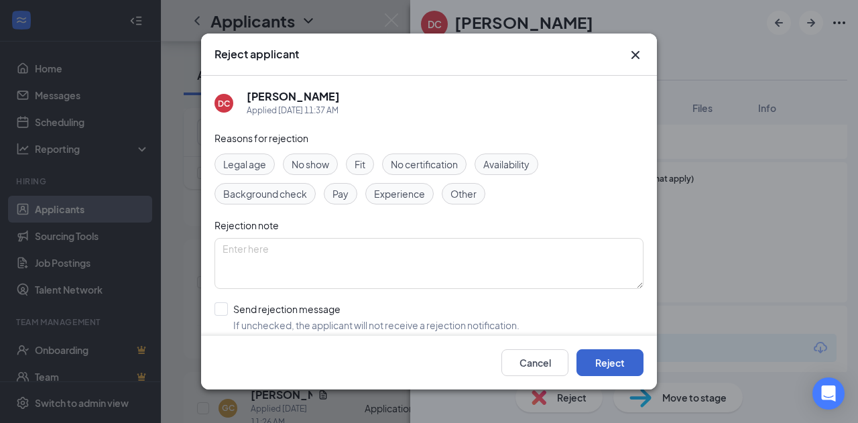 This screenshot has height=423, width=858. I want to click on span: Pay, so click(341, 194).